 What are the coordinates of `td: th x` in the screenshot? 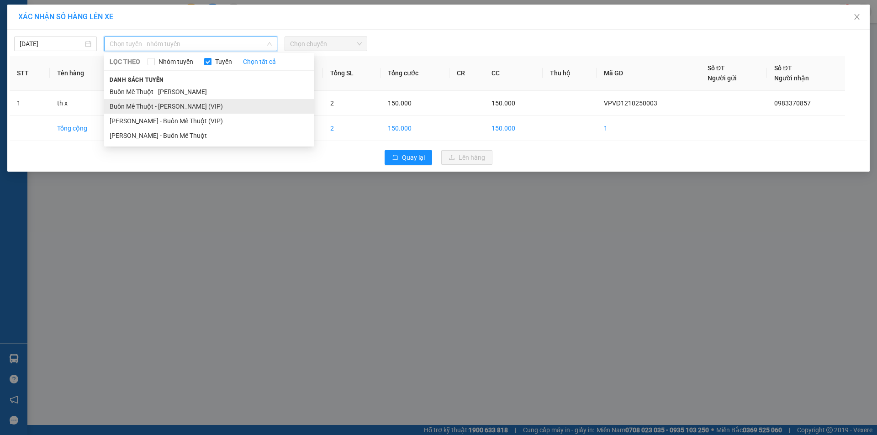 It's located at (84, 103).